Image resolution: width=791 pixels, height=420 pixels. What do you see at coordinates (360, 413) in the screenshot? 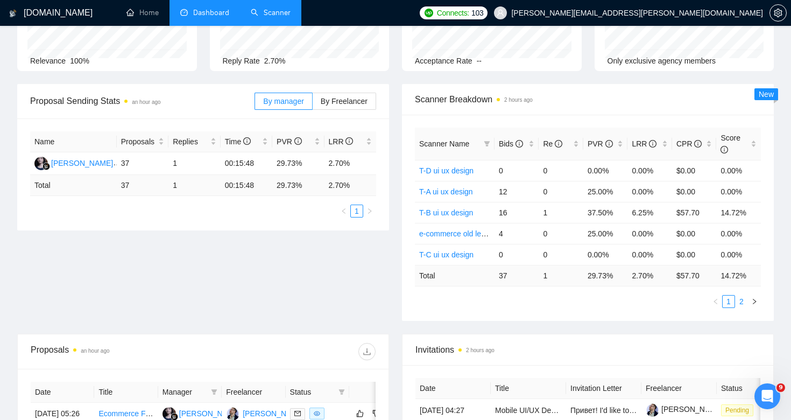
I see `span: like` at bounding box center [360, 413].